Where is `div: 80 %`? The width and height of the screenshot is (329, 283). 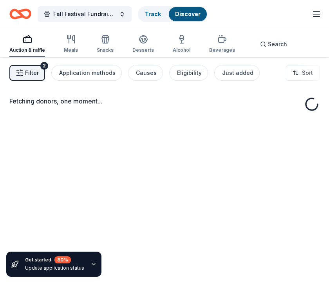 div: 80 % is located at coordinates (63, 260).